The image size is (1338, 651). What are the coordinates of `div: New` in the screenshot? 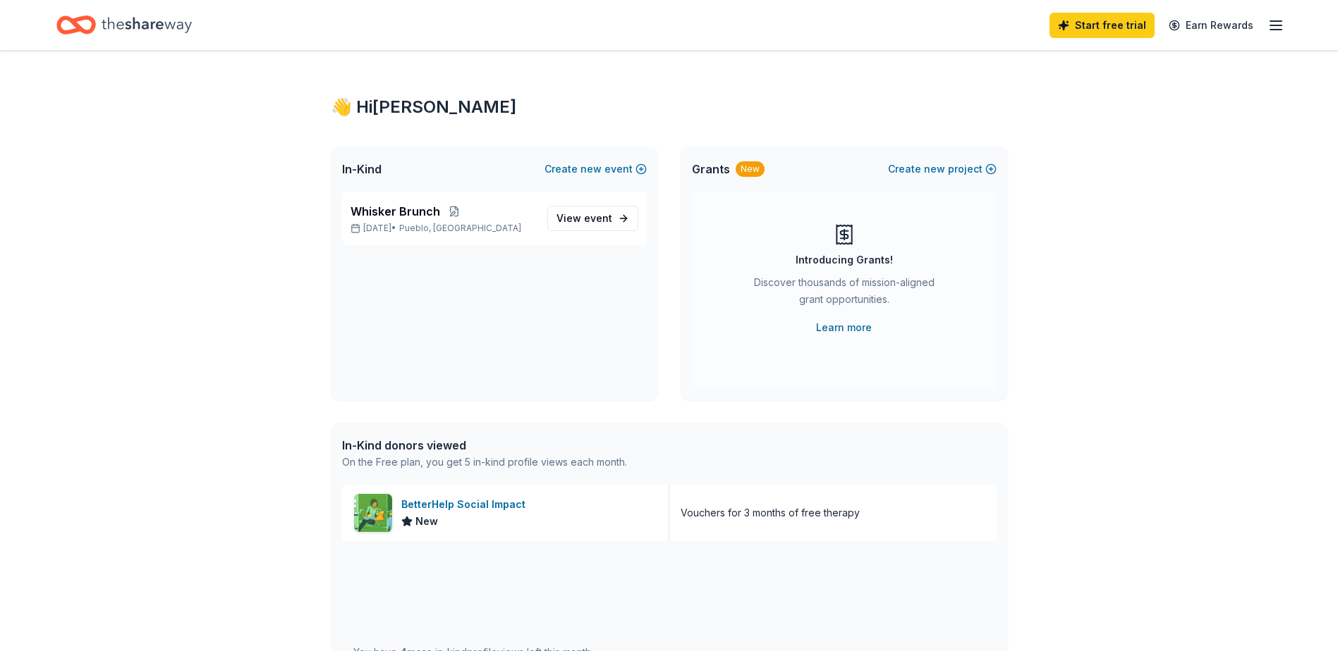 It's located at (749, 169).